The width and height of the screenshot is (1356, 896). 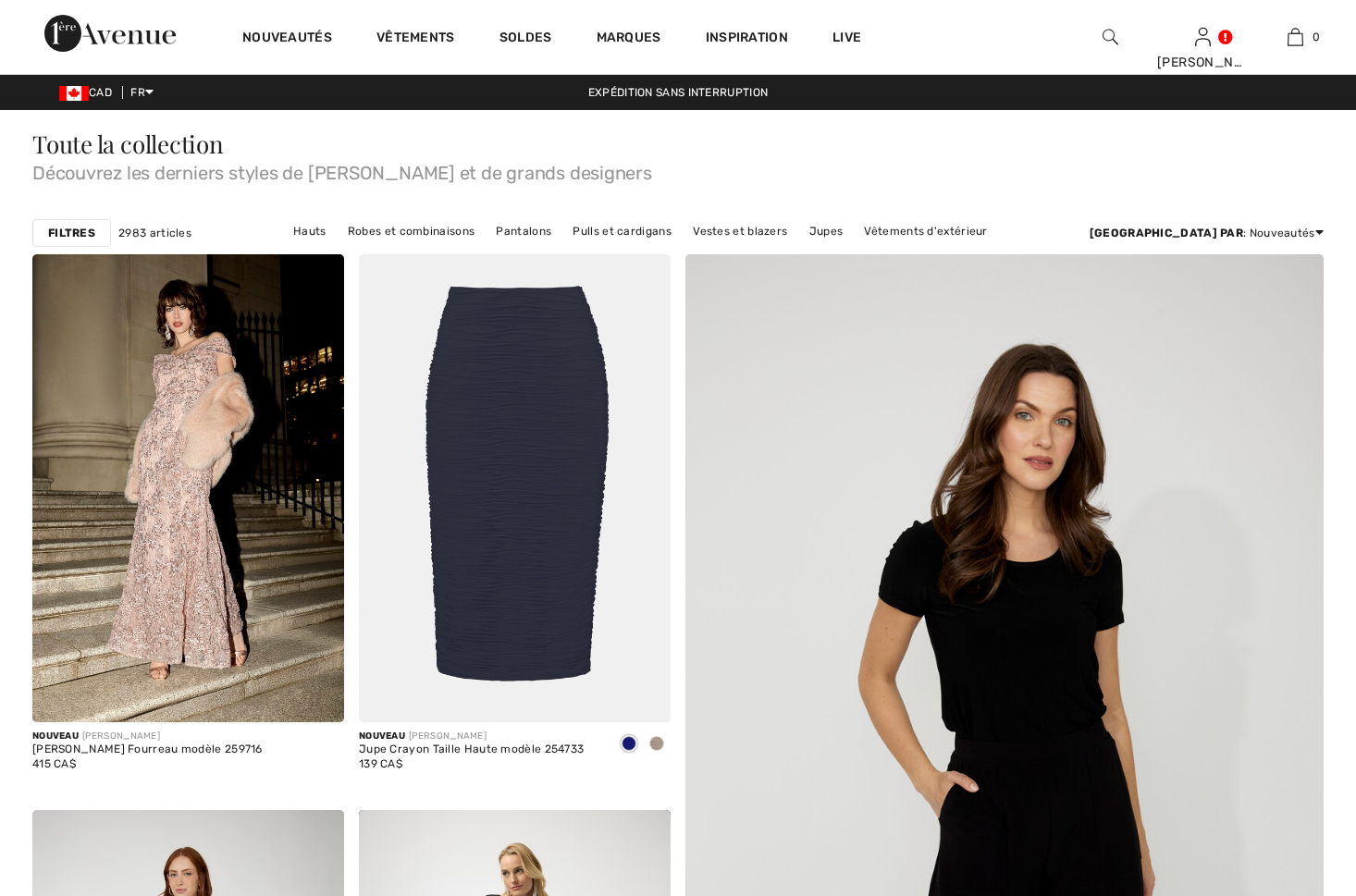 What do you see at coordinates (310, 232) in the screenshot?
I see `a: Hauts` at bounding box center [310, 232].